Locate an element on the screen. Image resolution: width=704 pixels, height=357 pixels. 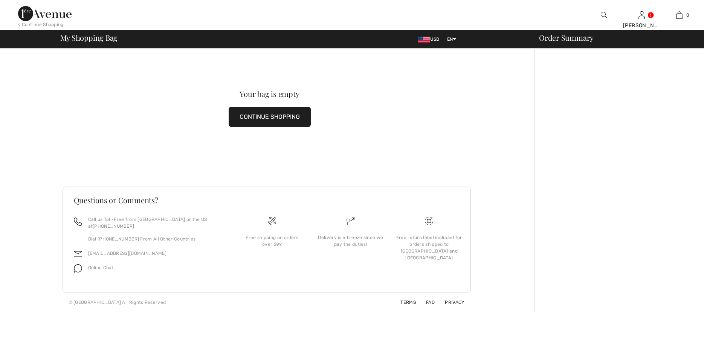
div: Your bag is empty is located at coordinates (270, 94).